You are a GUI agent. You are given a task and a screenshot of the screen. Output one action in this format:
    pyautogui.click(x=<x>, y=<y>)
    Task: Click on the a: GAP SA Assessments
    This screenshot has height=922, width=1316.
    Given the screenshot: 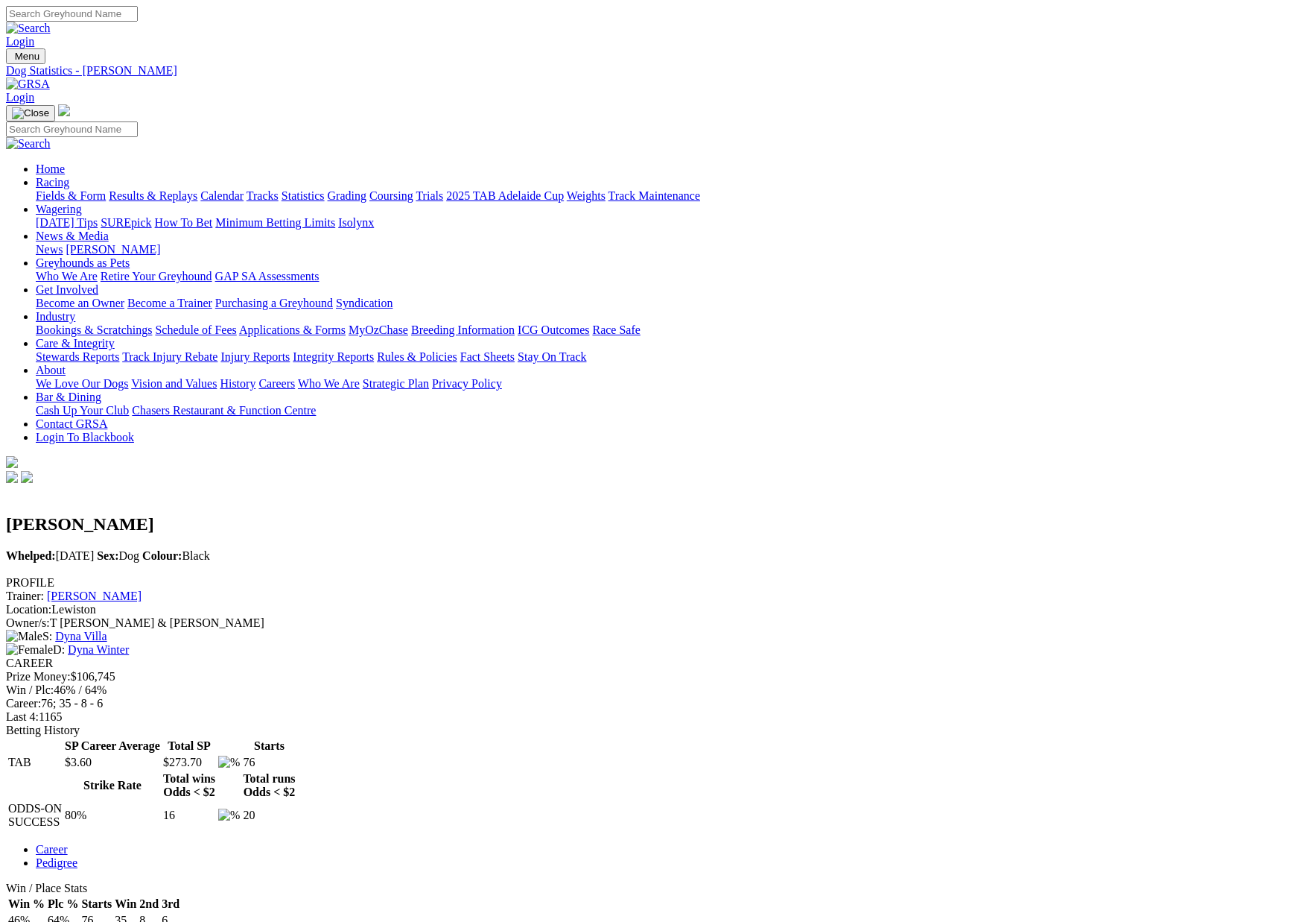 What is the action you would take?
    pyautogui.click(x=268, y=276)
    